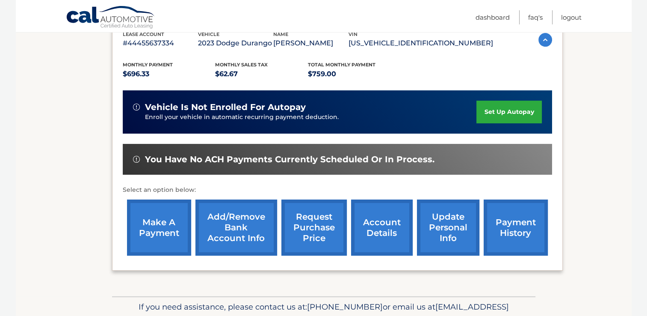 The width and height of the screenshot is (647, 316). Describe the element at coordinates (535, 17) in the screenshot. I see `a: FAQ's` at that location.